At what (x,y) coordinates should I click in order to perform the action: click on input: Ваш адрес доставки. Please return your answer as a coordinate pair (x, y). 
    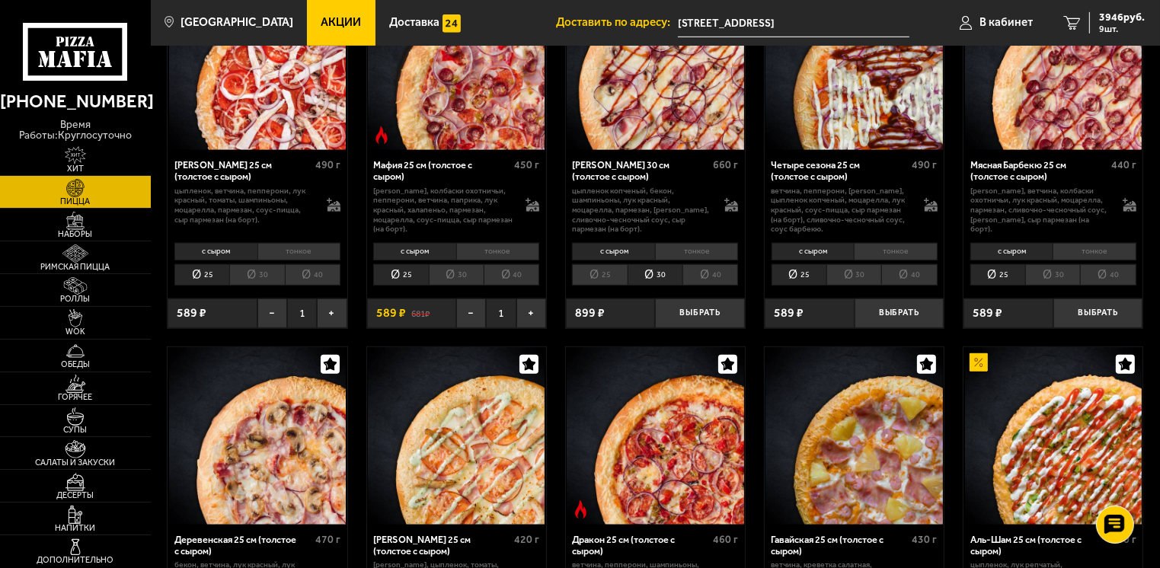
    Looking at the image, I should click on (794, 23).